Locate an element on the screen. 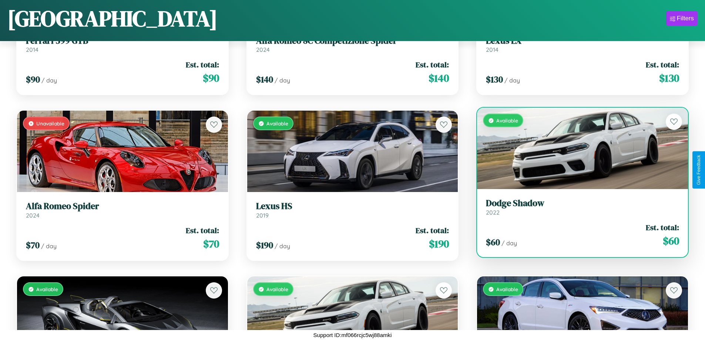 The width and height of the screenshot is (705, 340). h3: Lexus HS is located at coordinates (353, 206).